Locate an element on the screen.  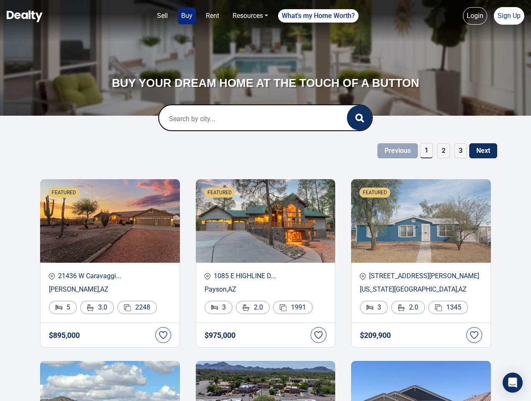
div: 1345 is located at coordinates (448, 307).